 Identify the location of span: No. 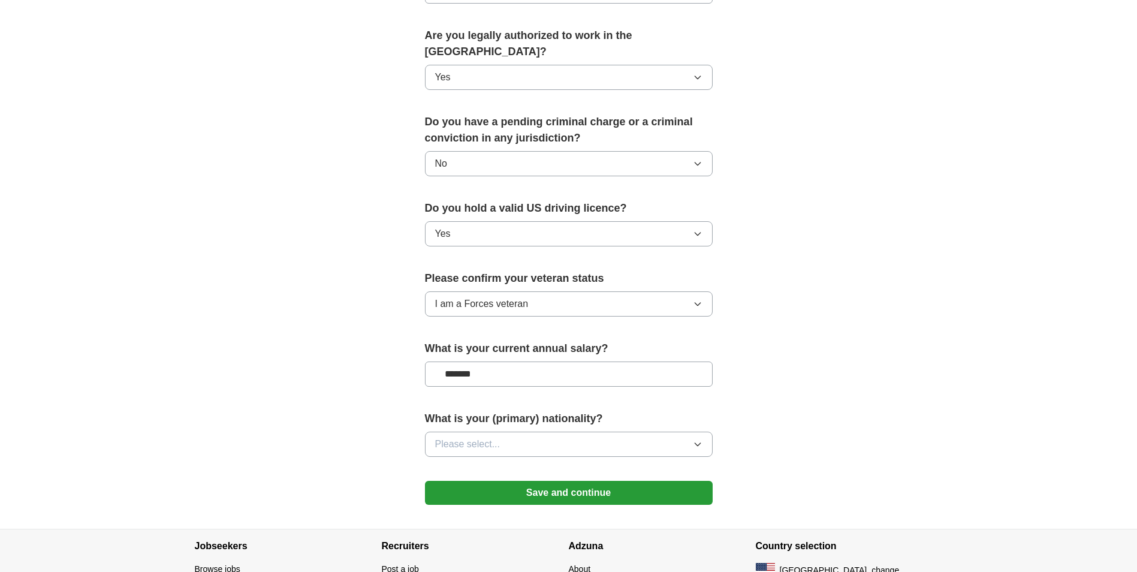
(441, 164).